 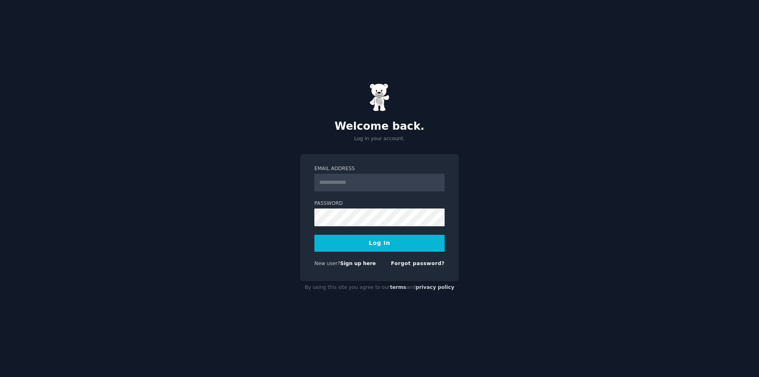 What do you see at coordinates (379, 169) in the screenshot?
I see `label: Email Address` at bounding box center [379, 169].